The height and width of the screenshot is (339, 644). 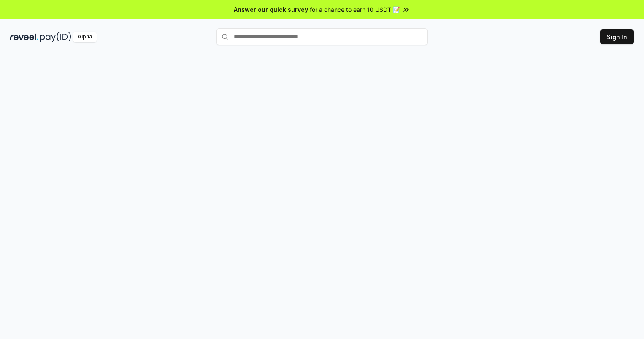 What do you see at coordinates (271, 9) in the screenshot?
I see `span: Answer our quick survey` at bounding box center [271, 9].